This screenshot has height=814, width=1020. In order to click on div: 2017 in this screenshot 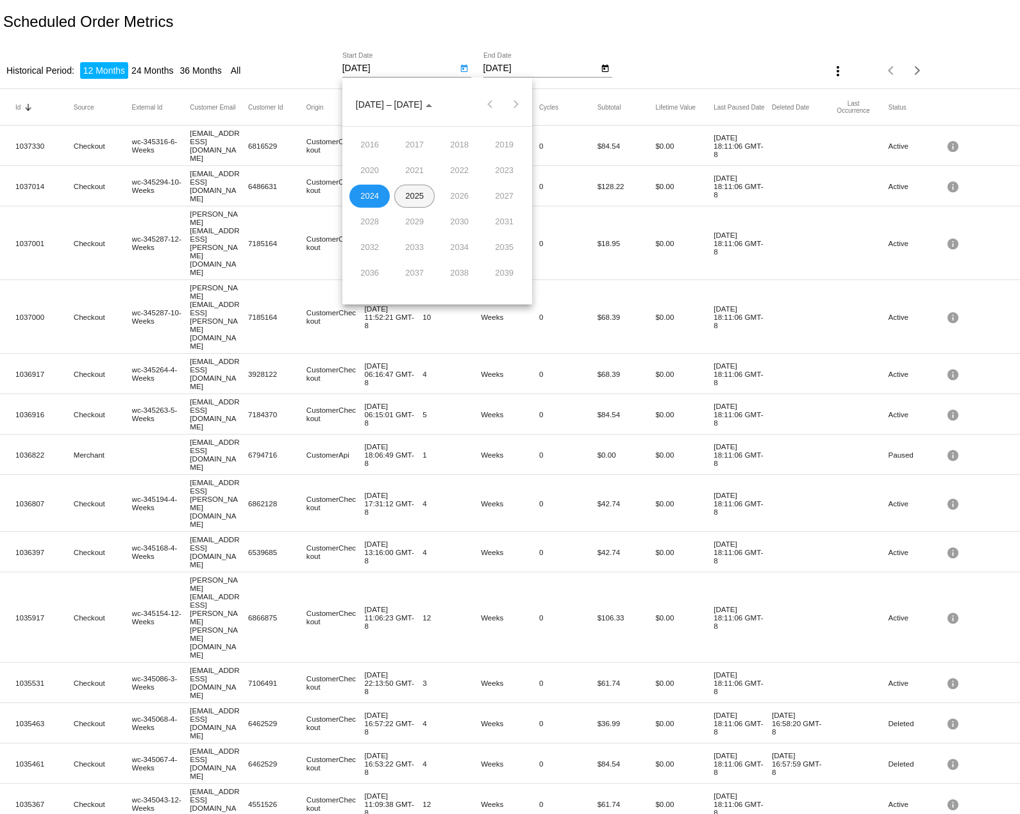, I will do `click(414, 145)`.